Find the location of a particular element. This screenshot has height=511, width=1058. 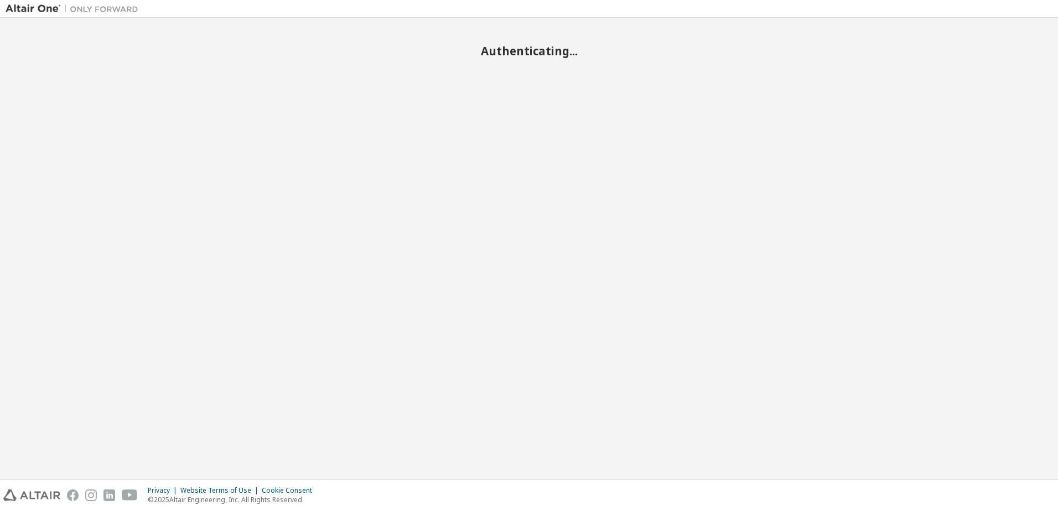

img: linkedin.svg is located at coordinates (109, 495).